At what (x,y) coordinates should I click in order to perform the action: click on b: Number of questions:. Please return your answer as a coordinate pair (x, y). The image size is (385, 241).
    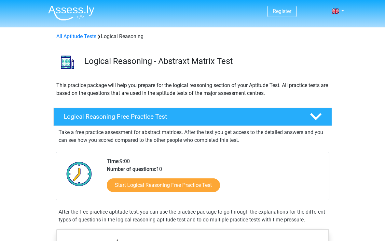
    Looking at the image, I should click on (132, 169).